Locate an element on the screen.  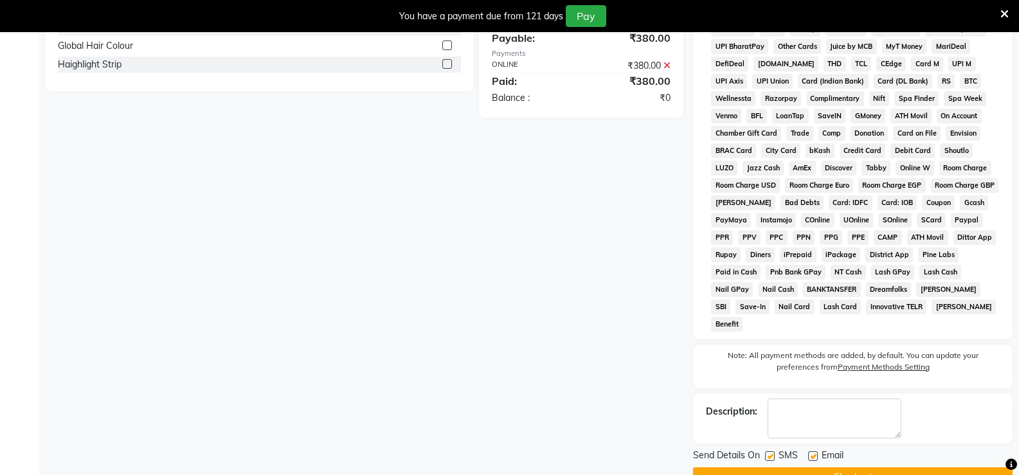
span: Card: IOB is located at coordinates (898, 203).